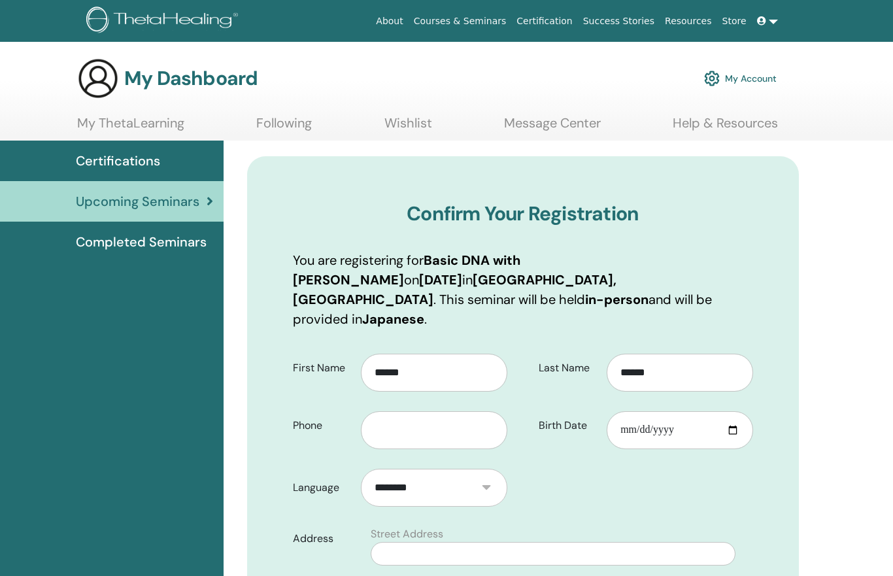  Describe the element at coordinates (164, 21) in the screenshot. I see `img: logo.png` at that location.